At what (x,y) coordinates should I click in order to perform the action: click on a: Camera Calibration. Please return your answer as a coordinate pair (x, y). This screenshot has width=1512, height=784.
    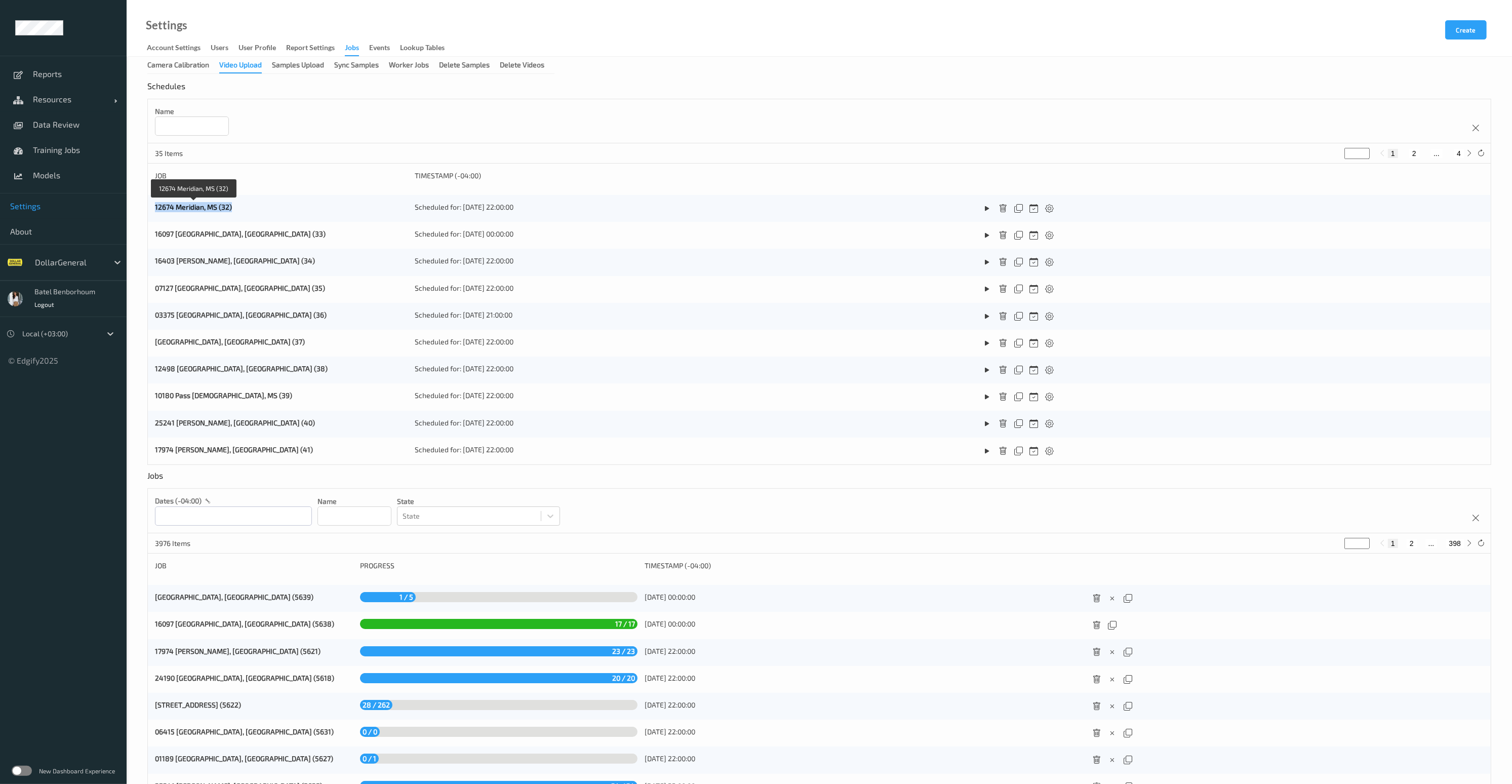
    Looking at the image, I should click on (183, 64).